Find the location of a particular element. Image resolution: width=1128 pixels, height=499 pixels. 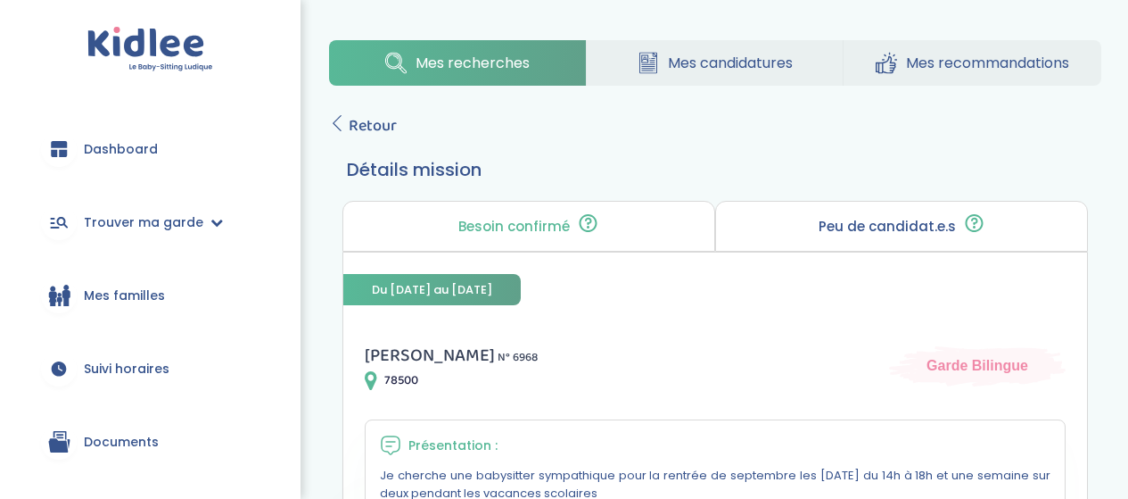

span: Garde Bilingue is located at coordinates (978, 366).